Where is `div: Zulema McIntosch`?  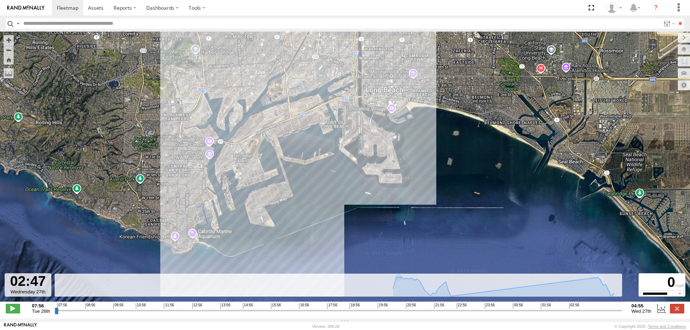 div: Zulema McIntosch is located at coordinates (614, 8).